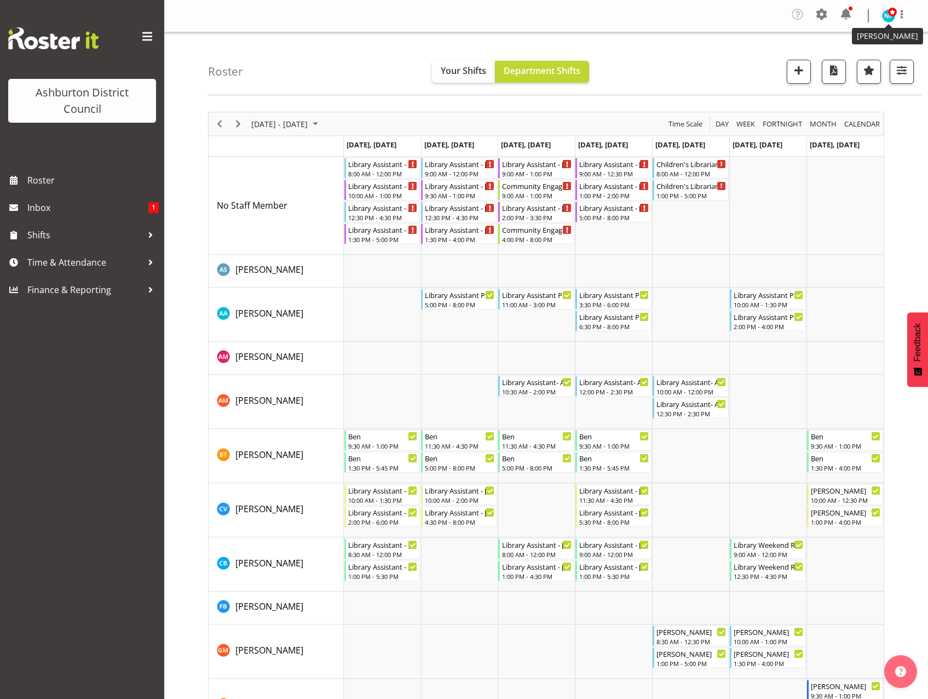 This screenshot has height=699, width=928. I want to click on div: 12:30 PM - 2:30 PM, so click(691, 413).